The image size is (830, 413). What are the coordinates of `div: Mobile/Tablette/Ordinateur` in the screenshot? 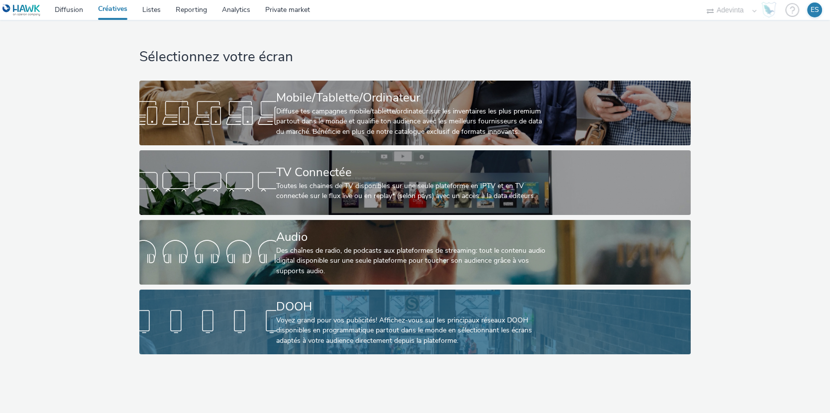 It's located at (413, 97).